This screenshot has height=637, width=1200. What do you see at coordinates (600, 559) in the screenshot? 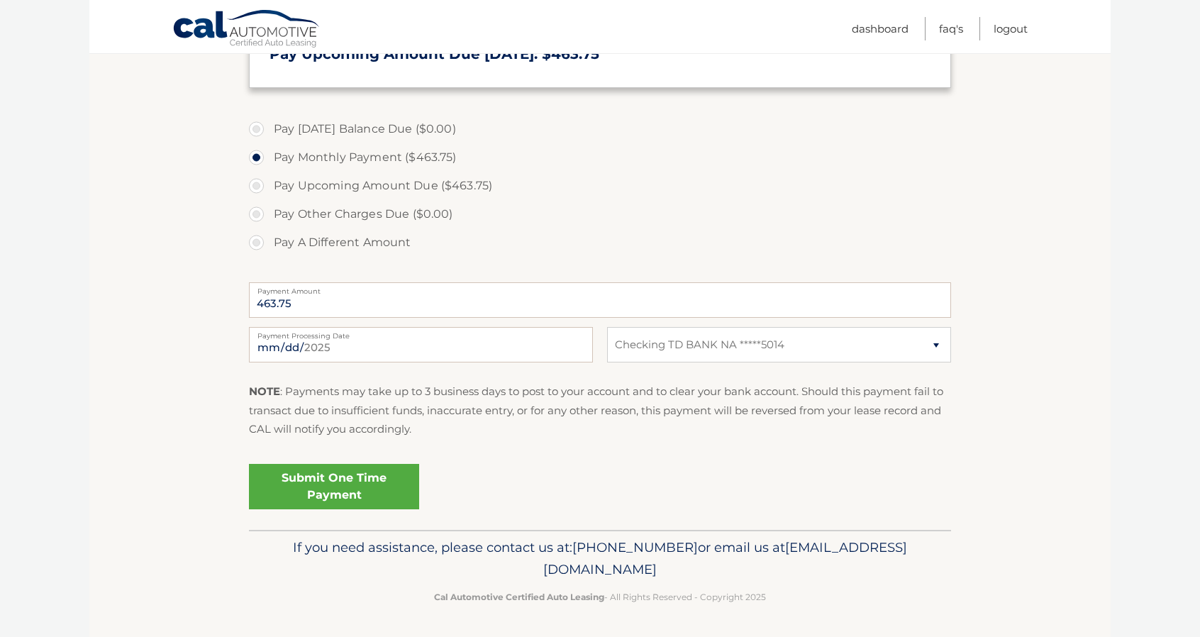
I see `p: If you need assistance, please contact us at: or email us at` at bounding box center [600, 559].